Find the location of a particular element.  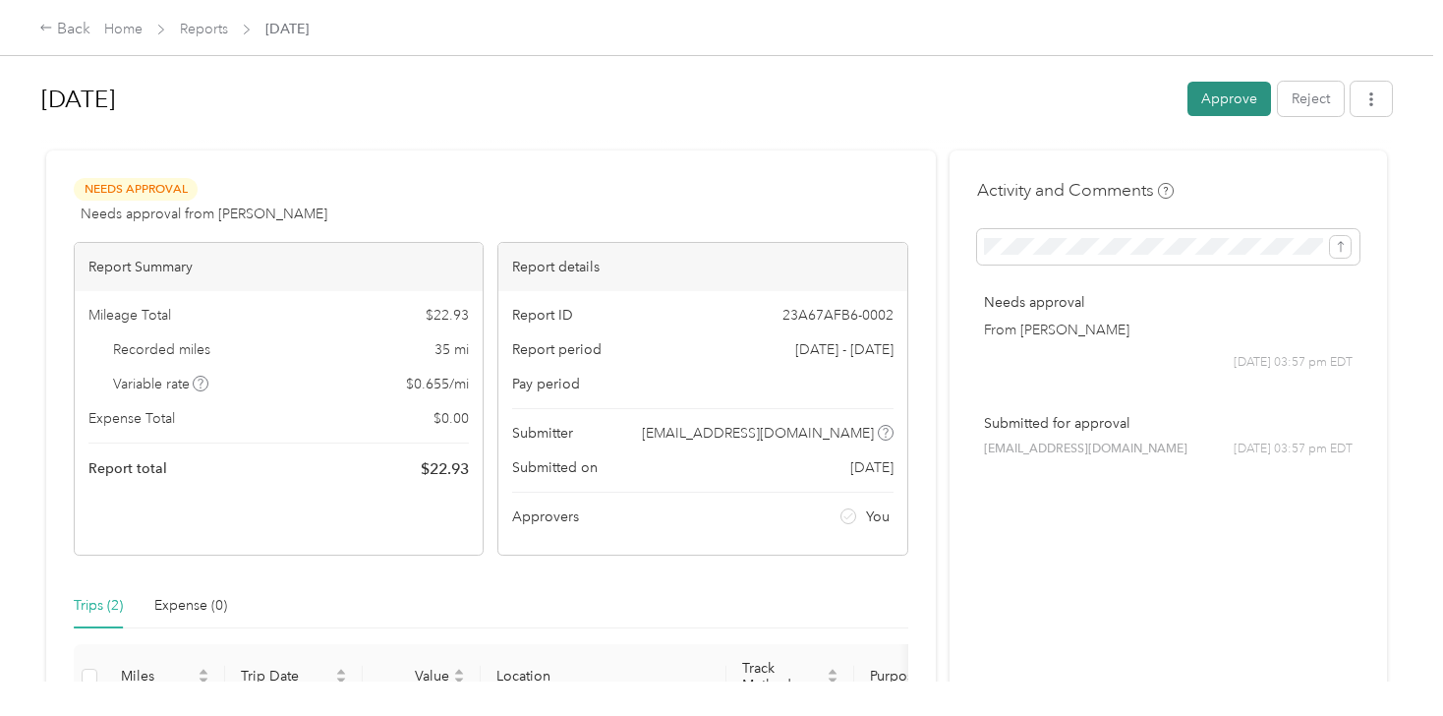

div: Report Summary is located at coordinates (278, 266).